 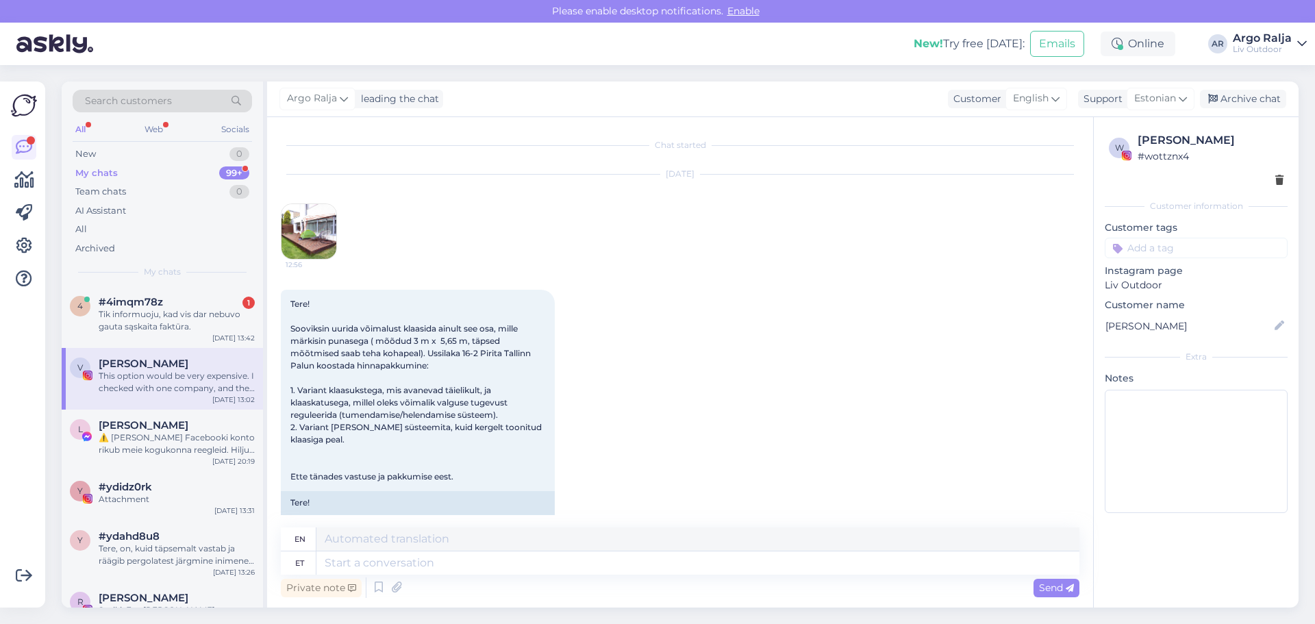 What do you see at coordinates (129, 536) in the screenshot?
I see `span: #ydahd8u8` at bounding box center [129, 536].